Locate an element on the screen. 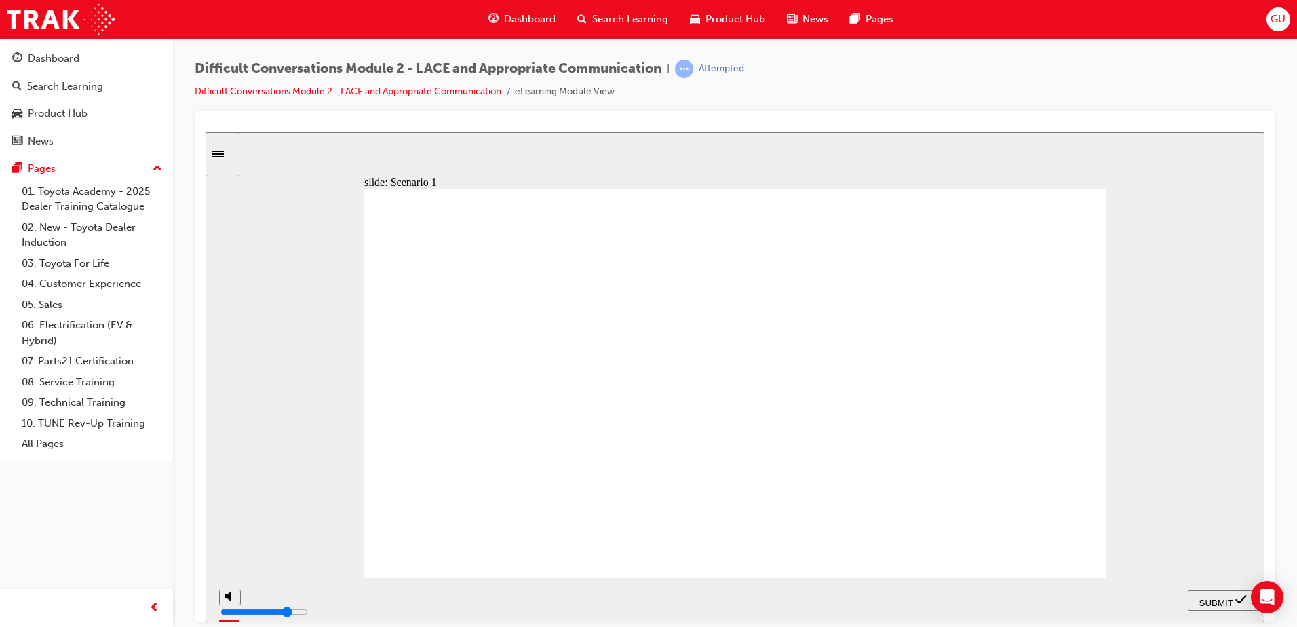  a: 02. New - Toyota Dealer Induction is located at coordinates (92, 235).